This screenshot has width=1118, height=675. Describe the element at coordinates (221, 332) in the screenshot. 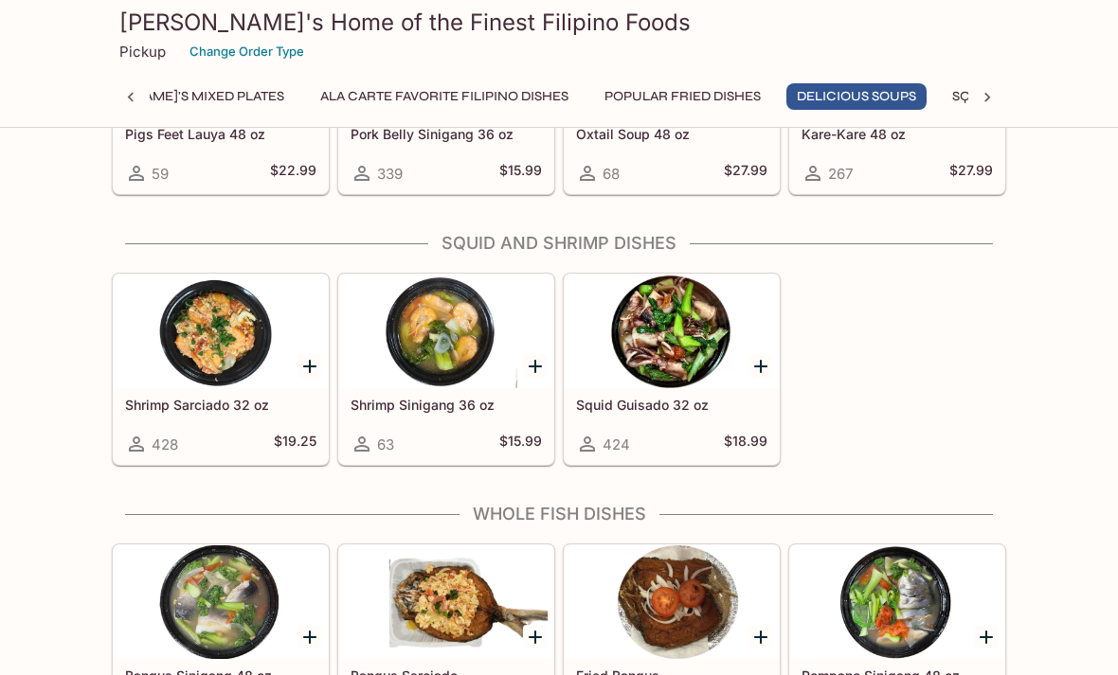

I see `div: Shrimp Sarciado 32 oz` at that location.